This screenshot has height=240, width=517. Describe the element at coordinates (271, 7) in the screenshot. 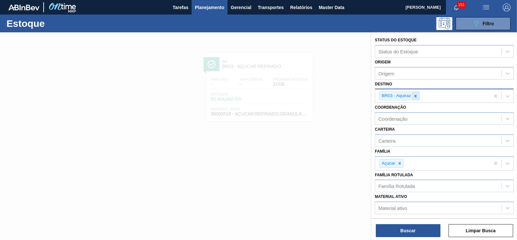

I see `span: Transportes` at that location.